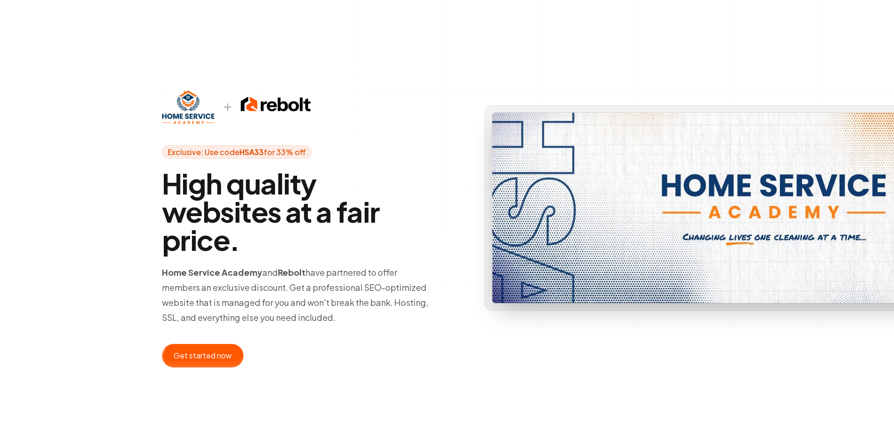  Describe the element at coordinates (203, 355) in the screenshot. I see `a: Get started now` at that location.